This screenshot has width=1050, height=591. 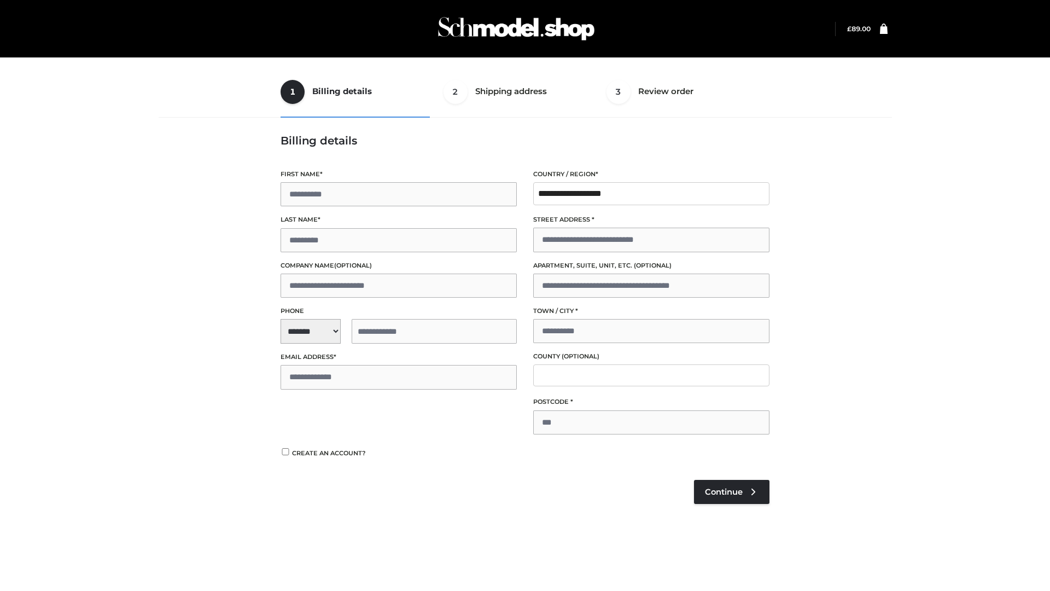 I want to click on span: Create an account?, so click(x=329, y=453).